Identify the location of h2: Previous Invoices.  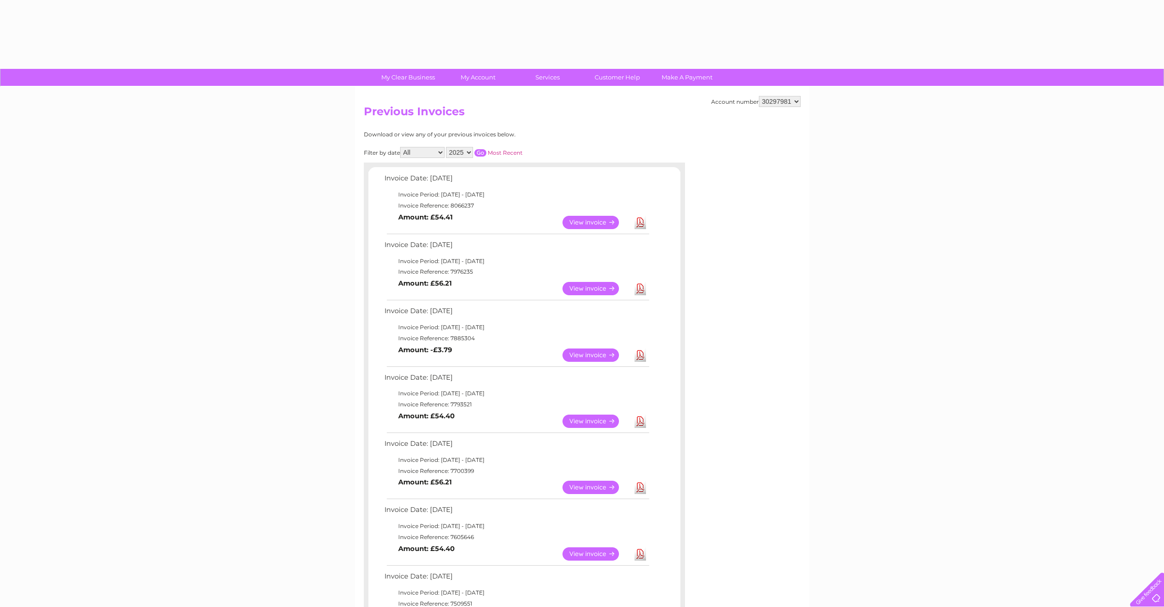
(582, 114).